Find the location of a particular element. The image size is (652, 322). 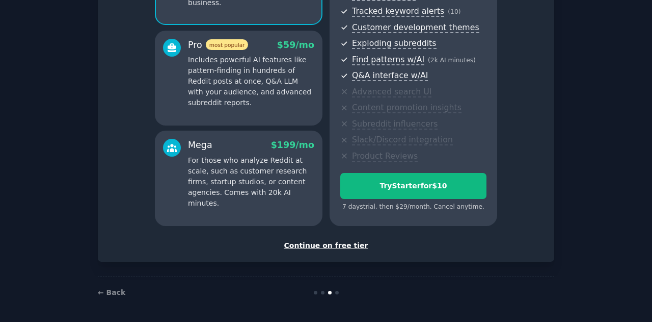

span: Find patterns w/AI is located at coordinates (388, 60).